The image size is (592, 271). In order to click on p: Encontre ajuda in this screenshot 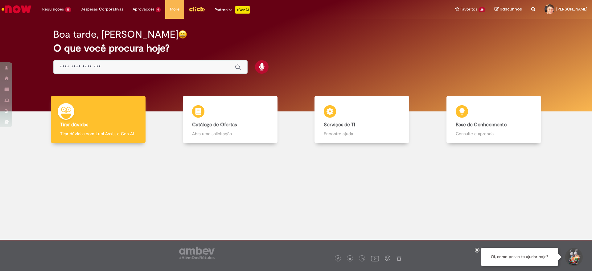, I will do `click(362, 134)`.